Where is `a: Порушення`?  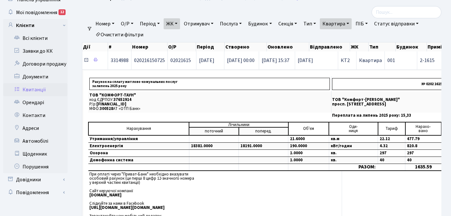 a: Порушення is located at coordinates (35, 167).